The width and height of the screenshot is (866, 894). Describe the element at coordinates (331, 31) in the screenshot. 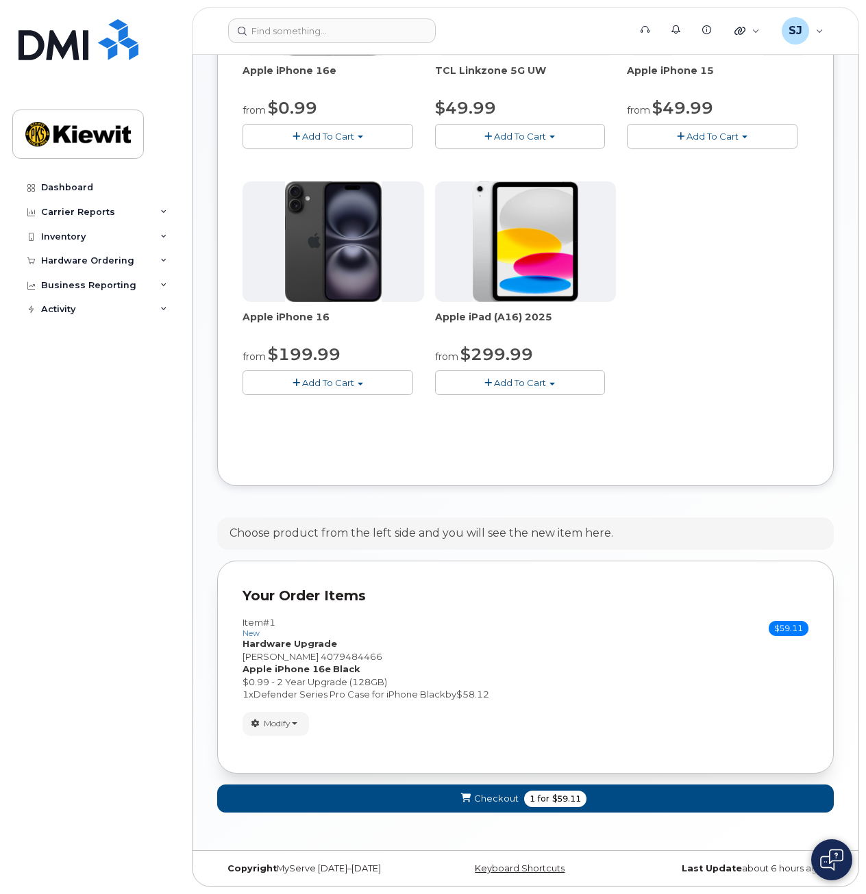

I see `input: Find something...` at that location.